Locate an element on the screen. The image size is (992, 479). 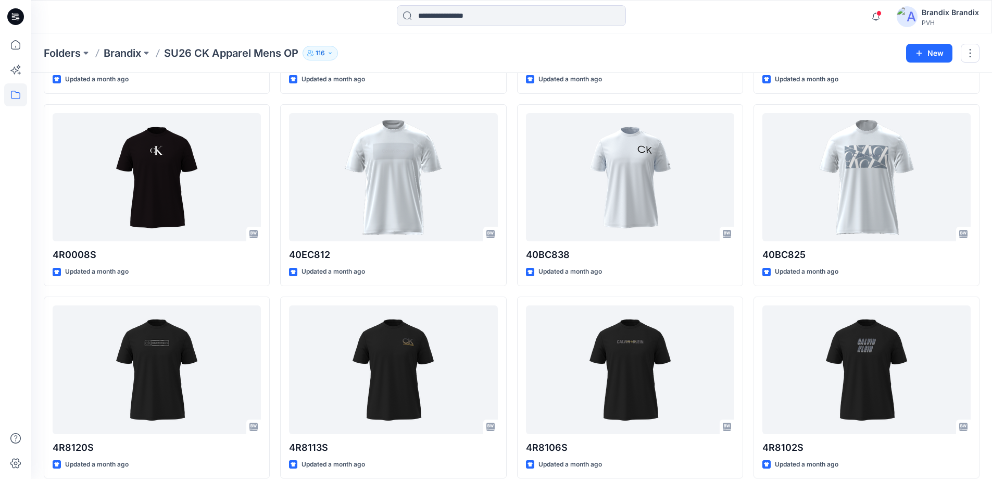
a: 4R8120S is located at coordinates (157, 369).